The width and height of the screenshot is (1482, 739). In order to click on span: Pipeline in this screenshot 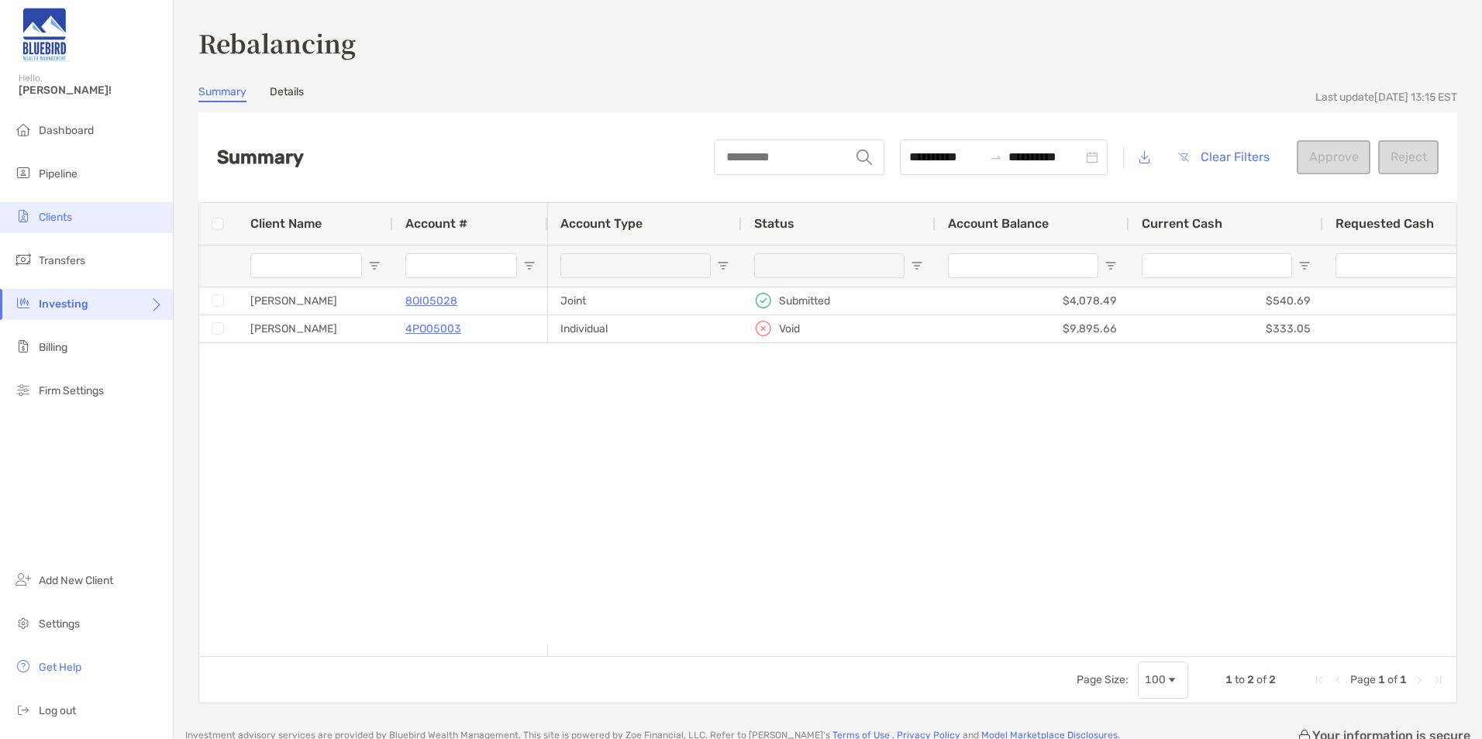, I will do `click(58, 174)`.